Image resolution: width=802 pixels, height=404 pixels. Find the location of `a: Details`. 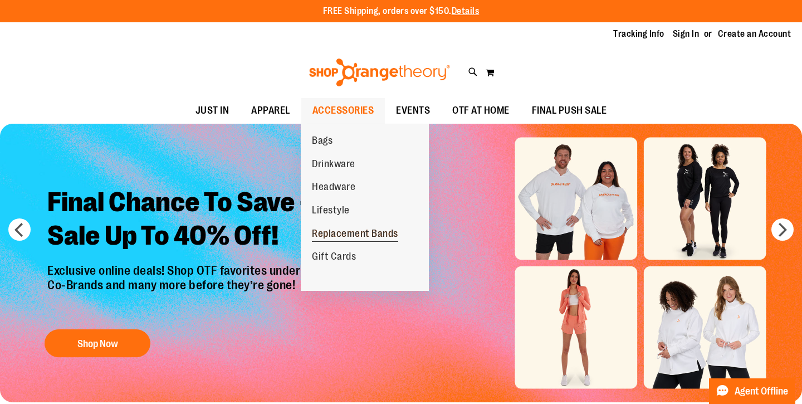

a: Details is located at coordinates (466, 11).